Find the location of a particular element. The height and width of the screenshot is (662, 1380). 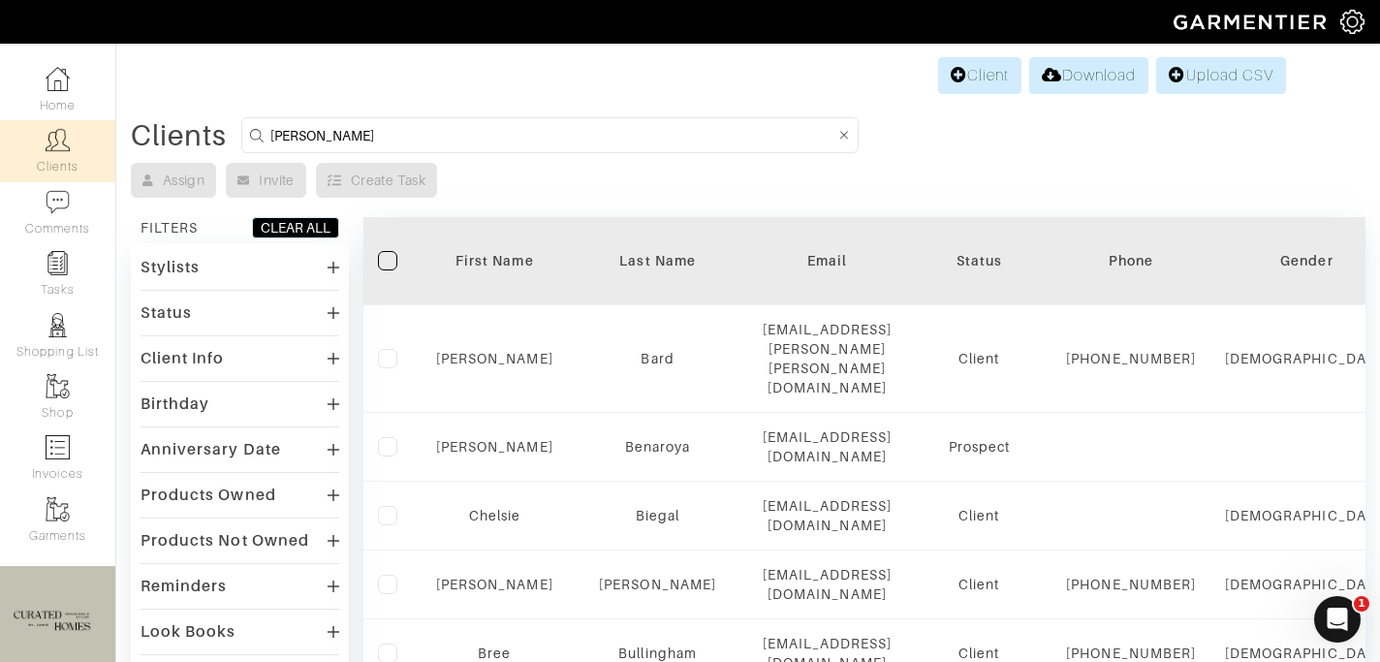

div: Products Owned is located at coordinates (208, 495).